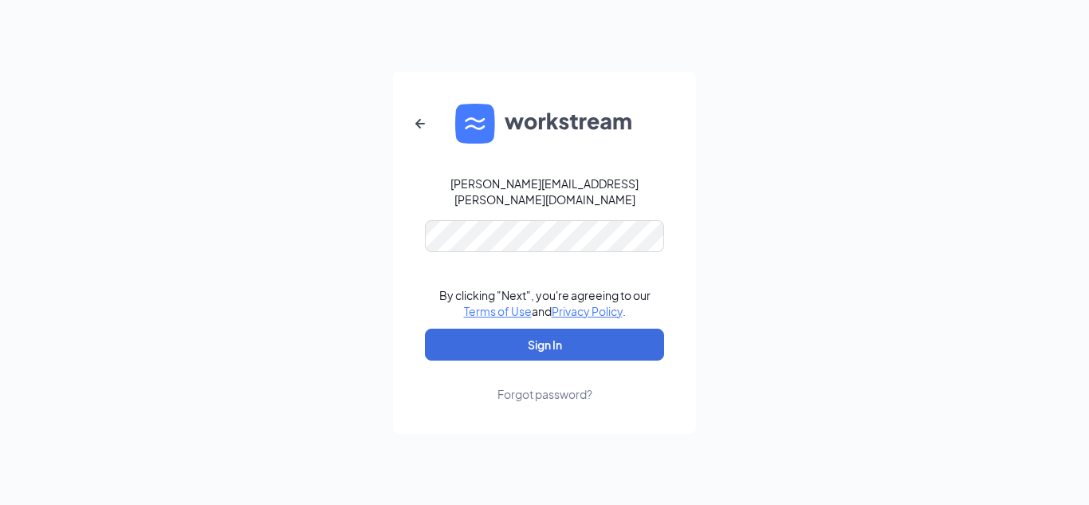 Image resolution: width=1089 pixels, height=505 pixels. Describe the element at coordinates (544, 381) in the screenshot. I see `a: Forgot password?` at that location.